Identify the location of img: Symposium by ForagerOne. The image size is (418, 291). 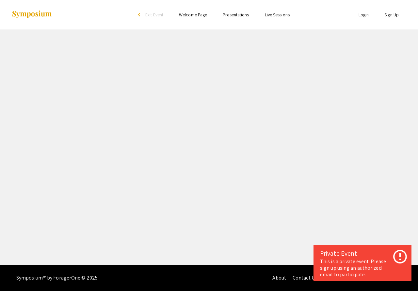
(32, 14).